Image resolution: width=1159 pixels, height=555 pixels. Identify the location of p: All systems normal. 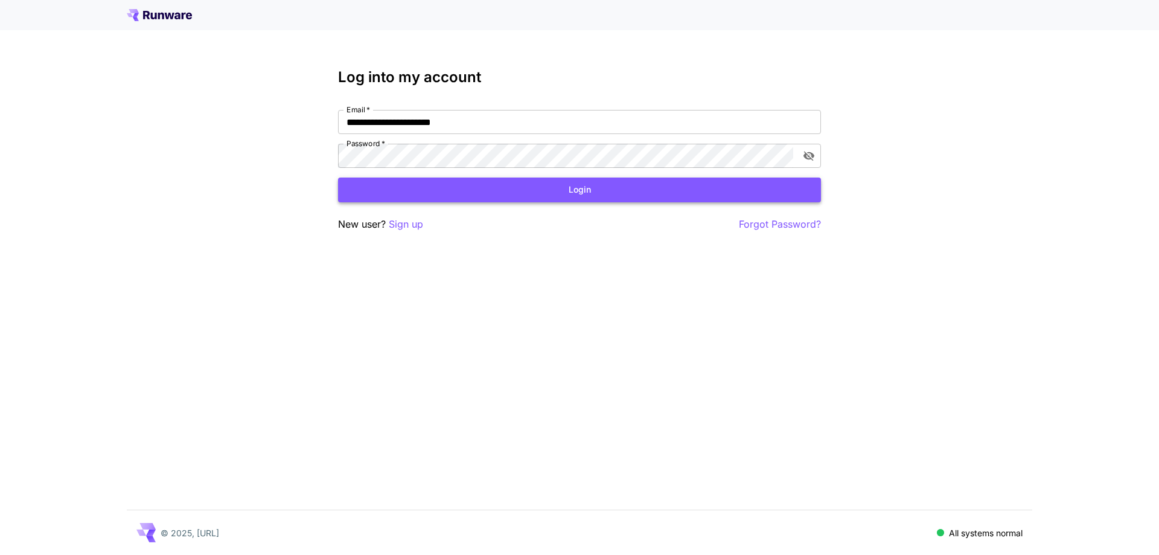
(986, 533).